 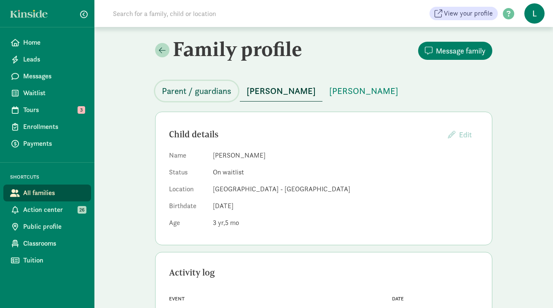 I want to click on dd: On waitlist, so click(x=346, y=172).